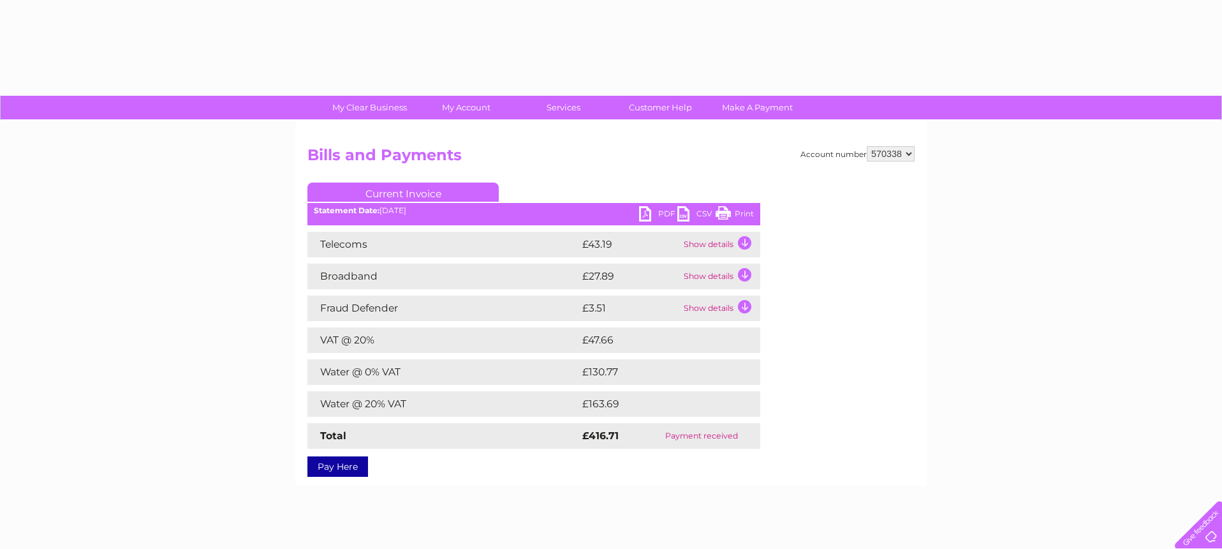 The height and width of the screenshot is (549, 1222). What do you see at coordinates (443, 340) in the screenshot?
I see `td: VAT @ 20%` at bounding box center [443, 340].